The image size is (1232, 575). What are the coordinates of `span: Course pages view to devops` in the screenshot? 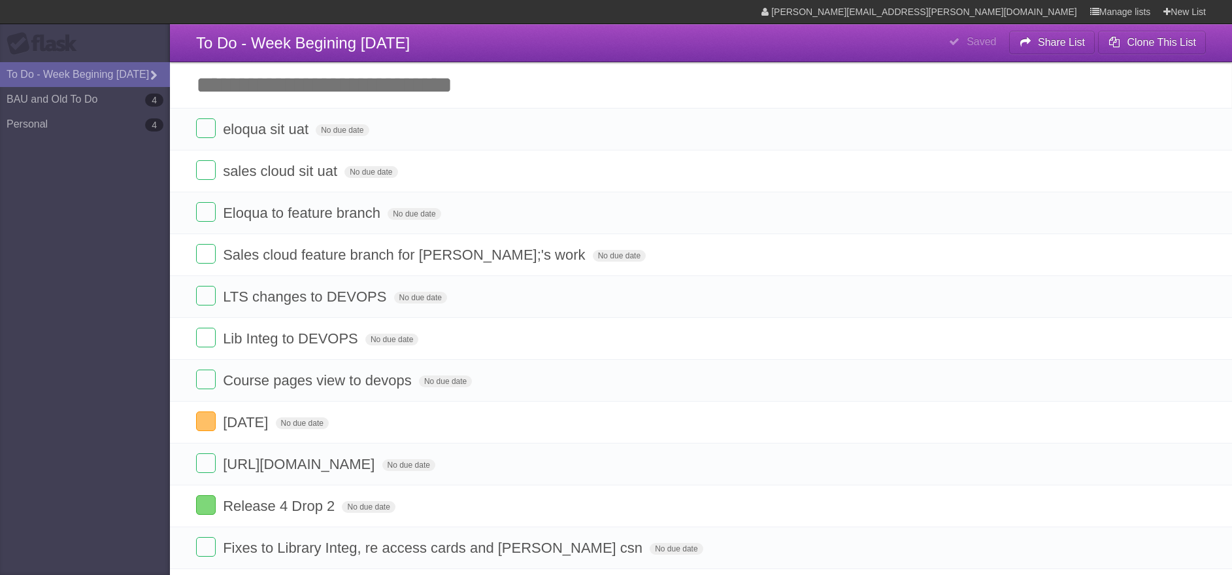 It's located at (319, 380).